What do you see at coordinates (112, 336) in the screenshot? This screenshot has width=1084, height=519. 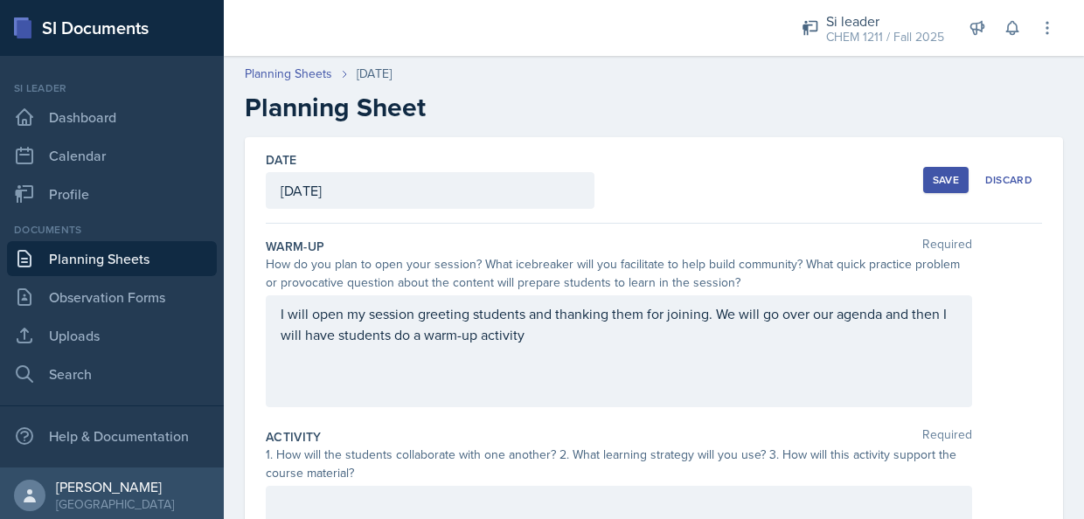 I see `a: Uploads` at bounding box center [112, 336].